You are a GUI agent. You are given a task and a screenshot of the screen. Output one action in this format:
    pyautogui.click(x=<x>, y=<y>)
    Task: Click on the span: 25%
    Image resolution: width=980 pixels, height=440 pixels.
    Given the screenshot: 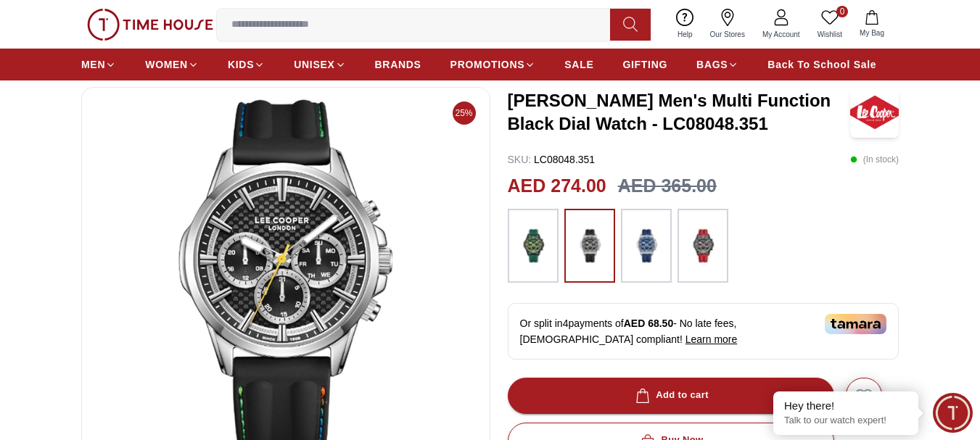 What is the action you would take?
    pyautogui.click(x=464, y=113)
    